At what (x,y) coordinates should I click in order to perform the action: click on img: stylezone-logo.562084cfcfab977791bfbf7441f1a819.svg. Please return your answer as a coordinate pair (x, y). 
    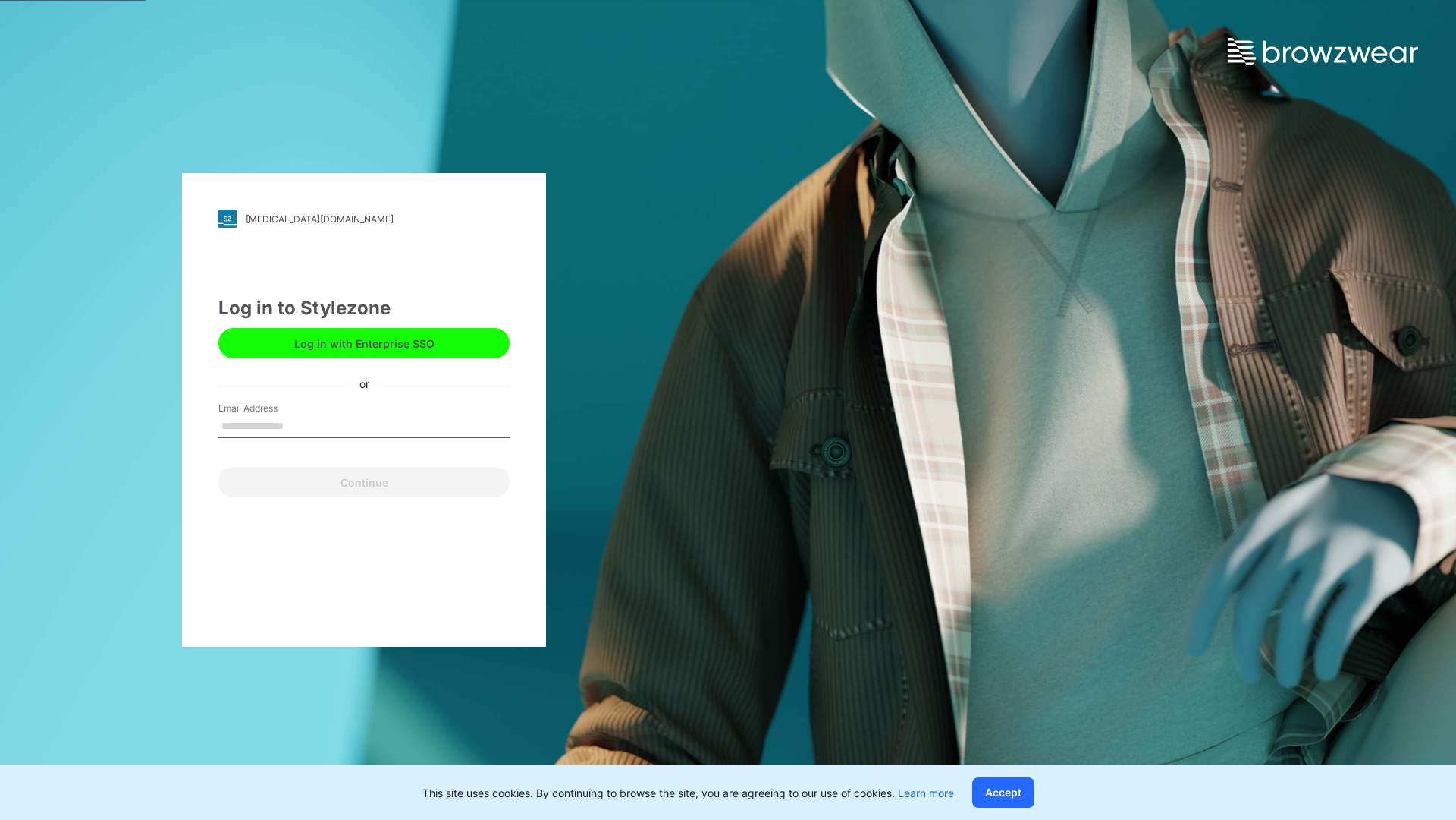
    Looking at the image, I should click on (228, 219).